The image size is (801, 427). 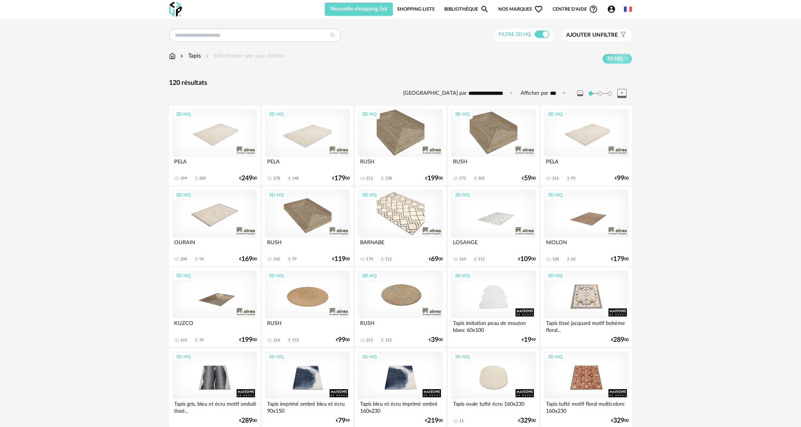 I want to click on span: 39, so click(x=434, y=340).